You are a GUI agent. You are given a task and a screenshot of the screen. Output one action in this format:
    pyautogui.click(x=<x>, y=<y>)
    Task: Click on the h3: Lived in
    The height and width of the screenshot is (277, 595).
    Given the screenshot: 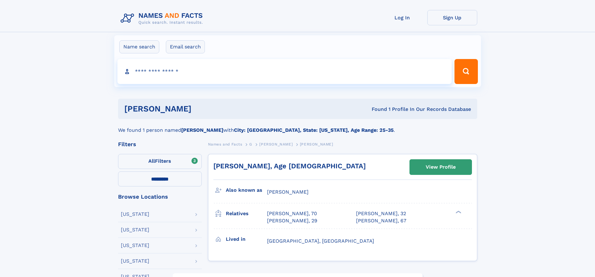 What is the action you would take?
    pyautogui.click(x=247, y=239)
    